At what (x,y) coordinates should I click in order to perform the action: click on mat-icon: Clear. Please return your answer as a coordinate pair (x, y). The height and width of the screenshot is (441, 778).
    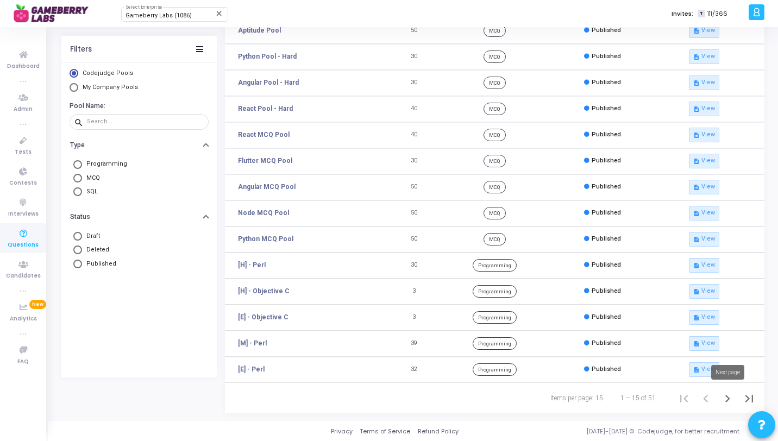
    Looking at the image, I should click on (220, 14).